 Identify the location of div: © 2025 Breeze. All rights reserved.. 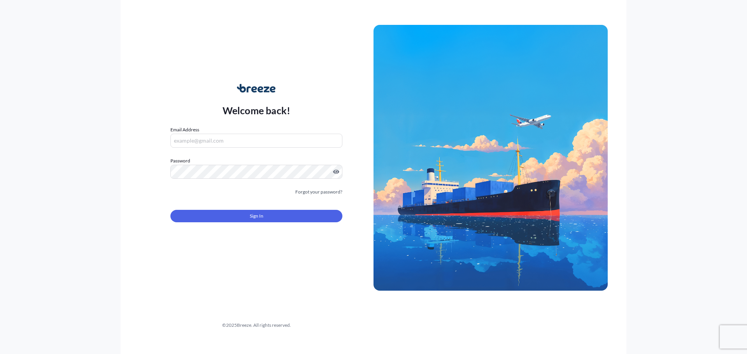
(256, 326).